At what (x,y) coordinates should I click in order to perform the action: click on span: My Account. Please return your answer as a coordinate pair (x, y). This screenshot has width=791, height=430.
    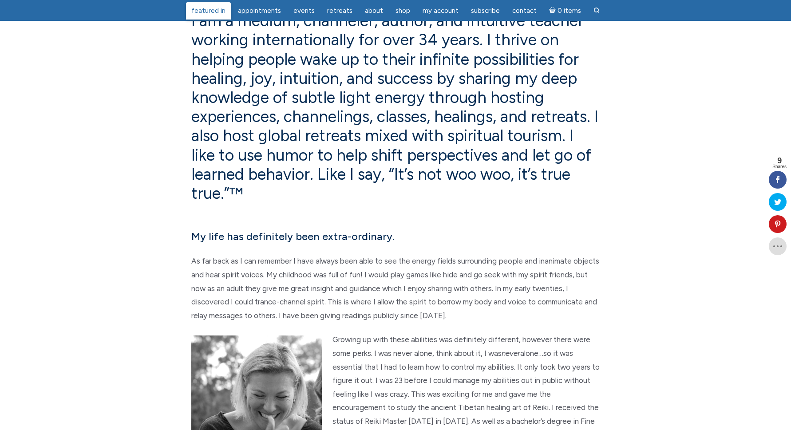
    Looking at the image, I should click on (440, 11).